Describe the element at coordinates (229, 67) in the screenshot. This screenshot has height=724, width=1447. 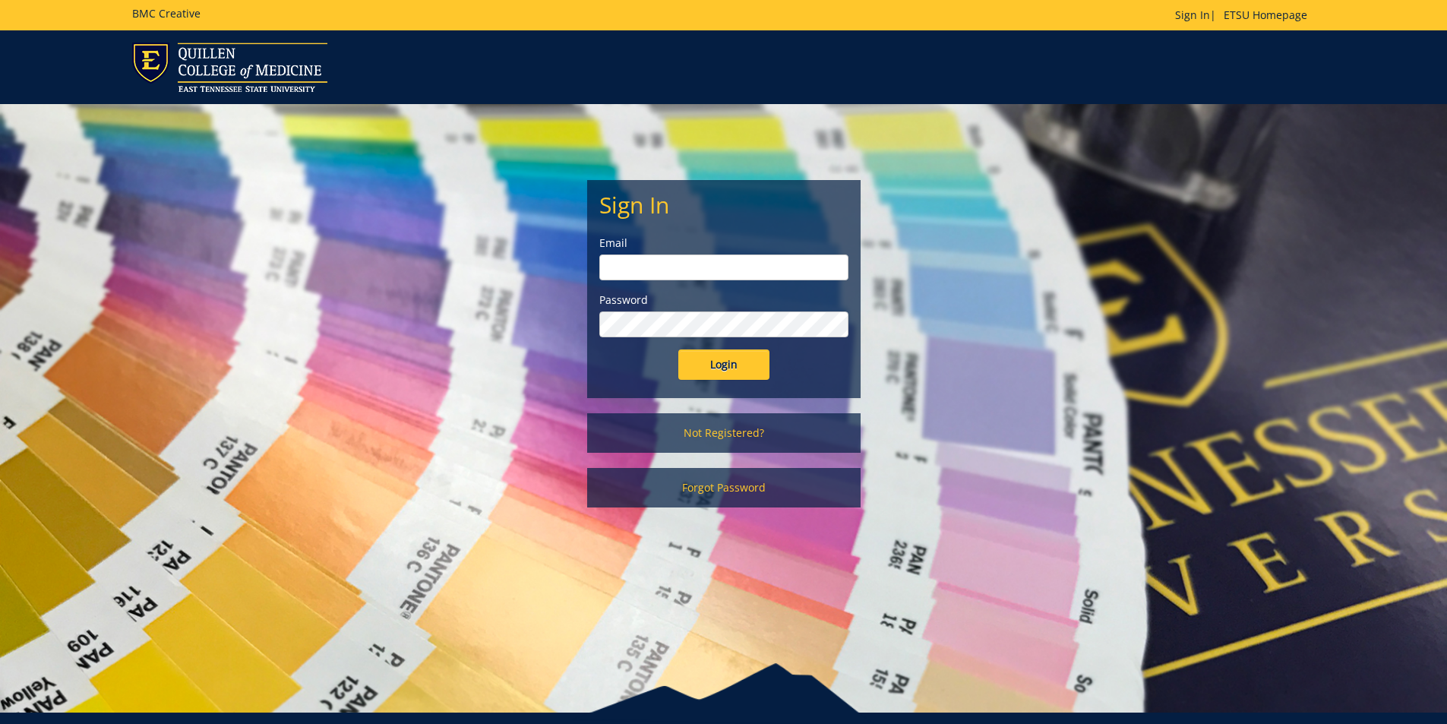
I see `img: ETSU logo` at that location.